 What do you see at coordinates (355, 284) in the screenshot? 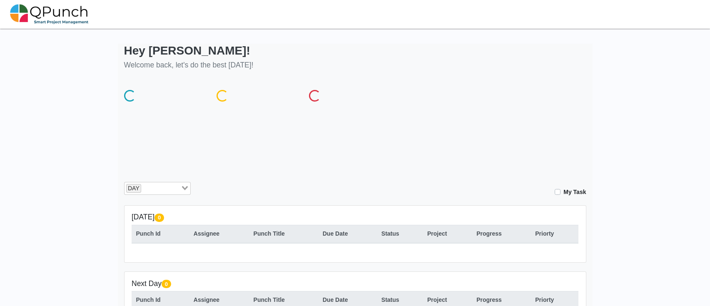
I see `h5: Next Day` at bounding box center [355, 284].